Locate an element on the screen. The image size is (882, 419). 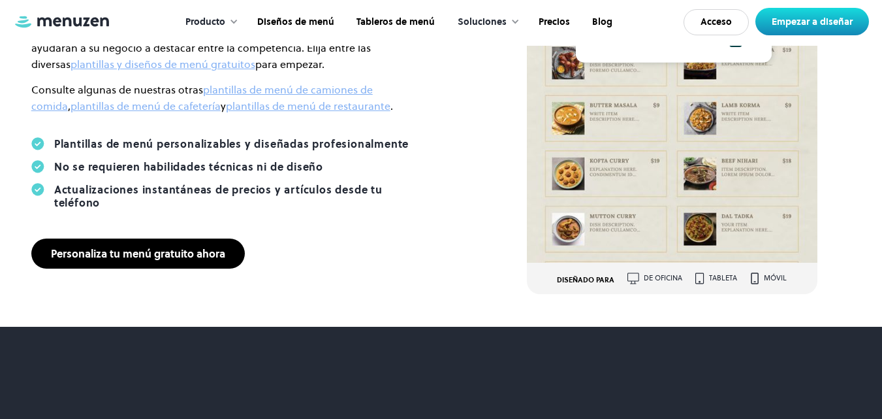
a: Personaliza tu menú gratuito ahora is located at coordinates (138, 253).